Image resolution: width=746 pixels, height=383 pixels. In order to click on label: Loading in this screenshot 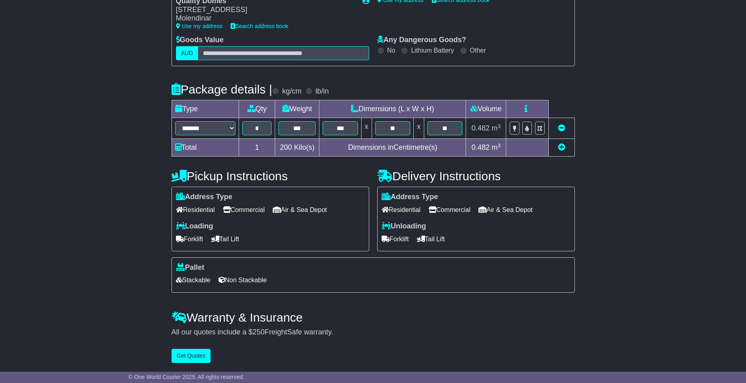, I will do `click(194, 227)`.